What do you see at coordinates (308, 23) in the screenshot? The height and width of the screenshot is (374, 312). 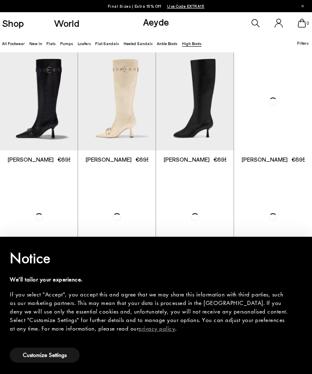 I see `span: 0` at bounding box center [308, 23].